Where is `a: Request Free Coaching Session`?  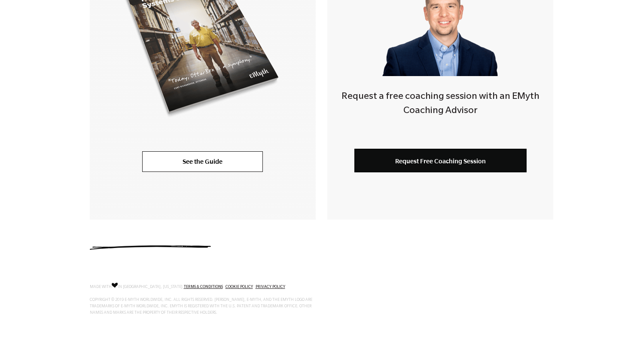 a: Request Free Coaching Session is located at coordinates (440, 160).